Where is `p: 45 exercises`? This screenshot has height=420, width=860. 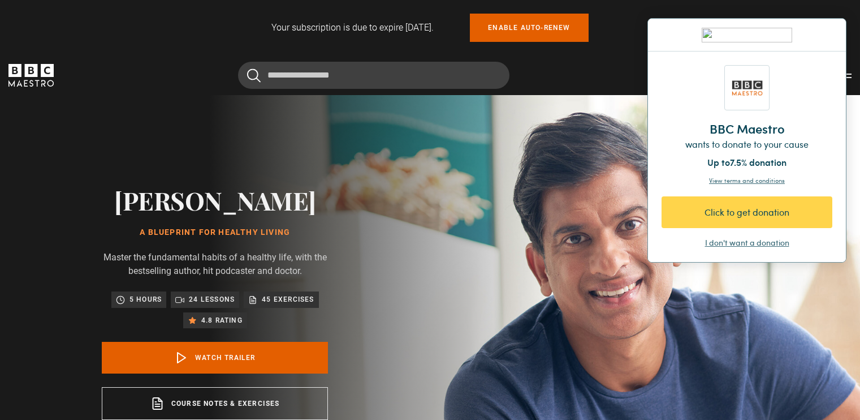 p: 45 exercises is located at coordinates (288, 299).